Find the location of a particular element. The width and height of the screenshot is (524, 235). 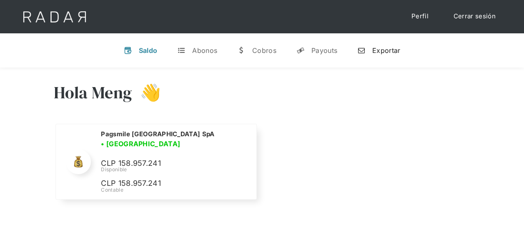

div: w is located at coordinates (241, 50).